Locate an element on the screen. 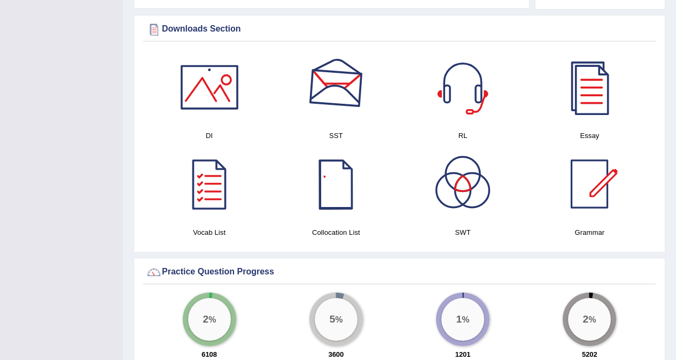 The height and width of the screenshot is (360, 676). strong: 3600 is located at coordinates (336, 354).